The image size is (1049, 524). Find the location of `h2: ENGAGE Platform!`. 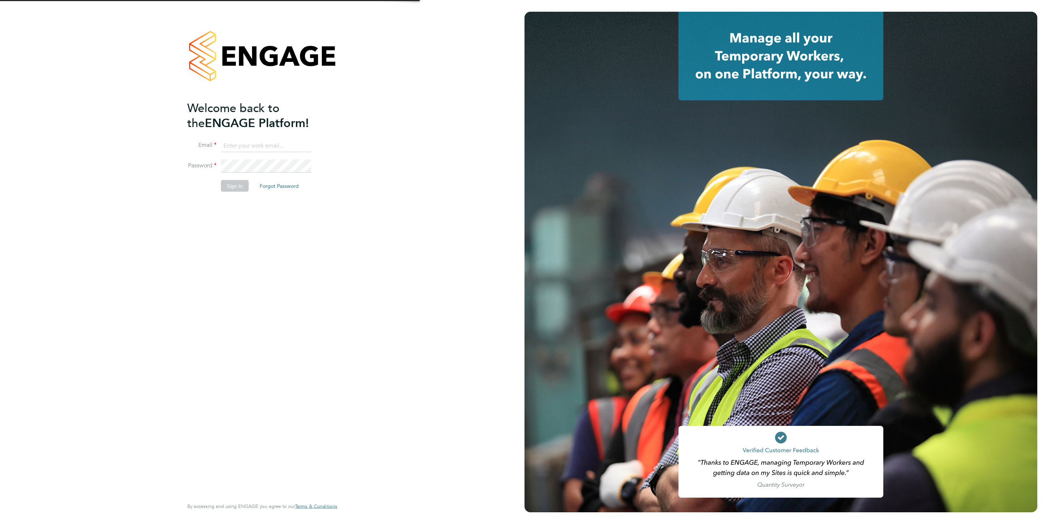

h2: ENGAGE Platform! is located at coordinates (259, 115).